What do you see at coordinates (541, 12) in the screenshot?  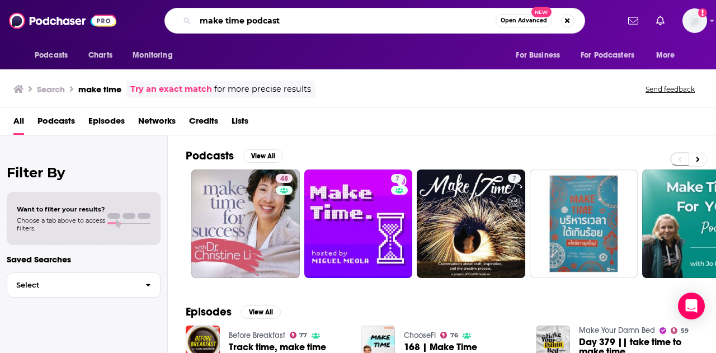 I see `span: New` at bounding box center [541, 12].